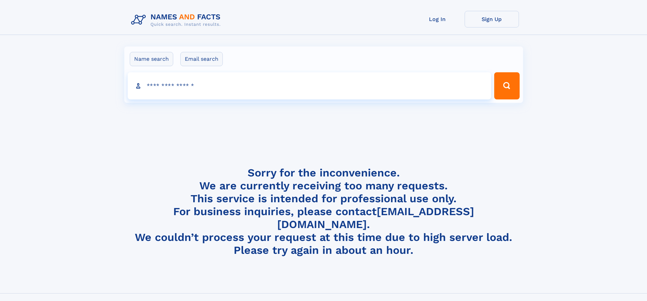  I want to click on label: Email search, so click(202, 59).